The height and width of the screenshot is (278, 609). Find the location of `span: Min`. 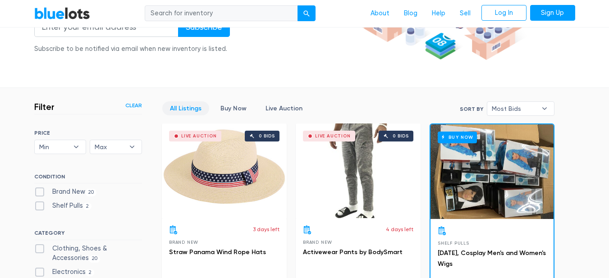

span: Min is located at coordinates (54, 147).